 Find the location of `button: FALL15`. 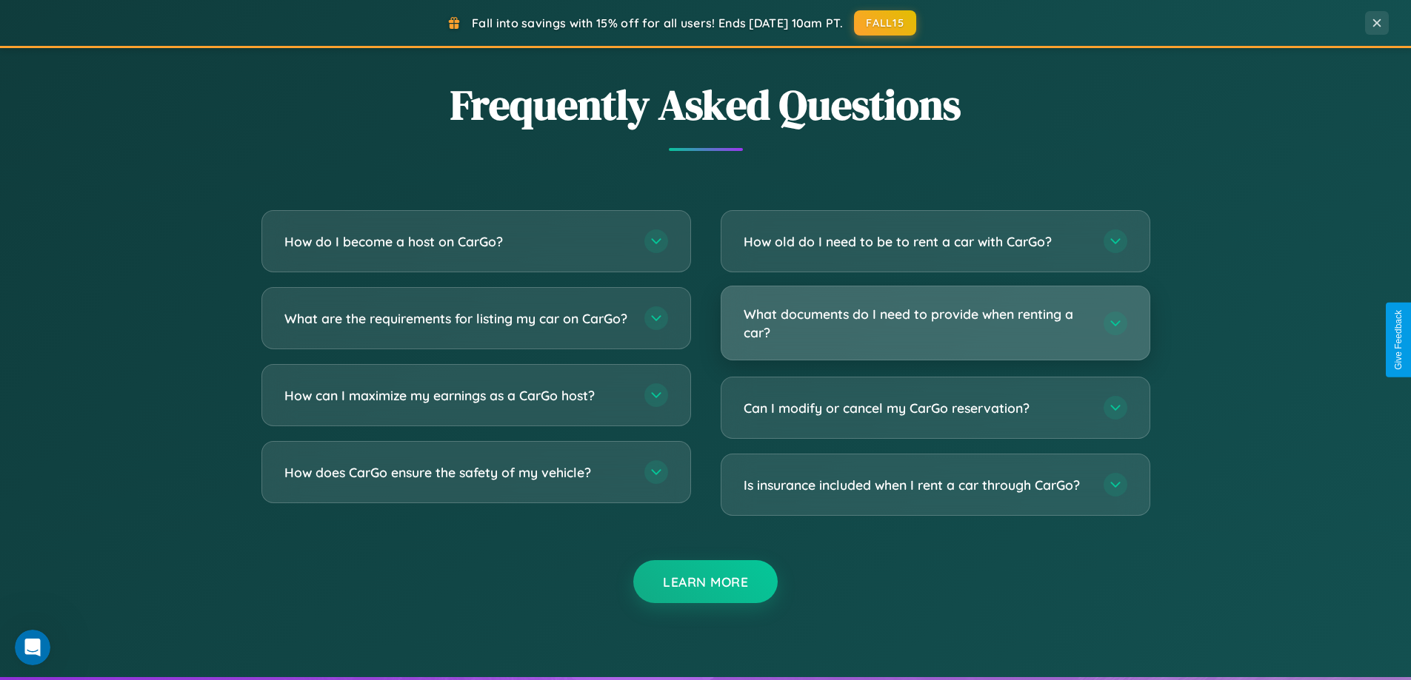

button: FALL15 is located at coordinates (885, 23).